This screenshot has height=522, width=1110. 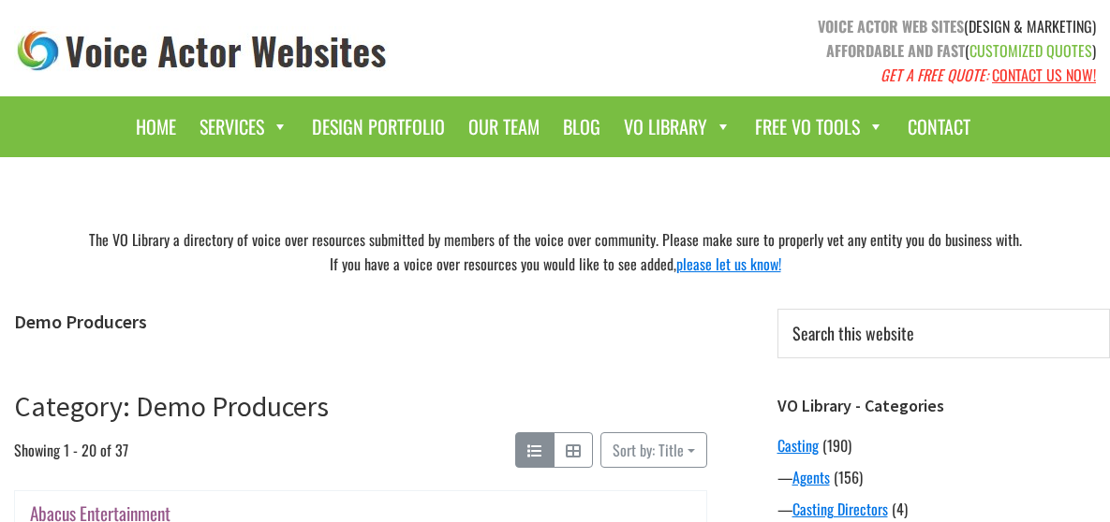 I want to click on a: VO Library, so click(x=677, y=126).